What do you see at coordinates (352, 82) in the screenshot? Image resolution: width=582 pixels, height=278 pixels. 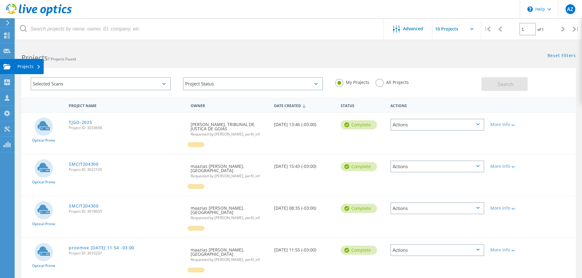 I see `label: My Projects` at bounding box center [352, 82].